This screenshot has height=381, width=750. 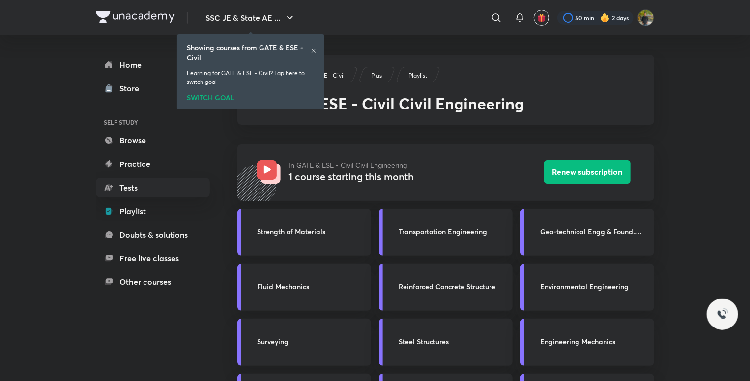 What do you see at coordinates (320, 76) in the screenshot?
I see `a: GATE & ESE - Civil` at bounding box center [320, 76].